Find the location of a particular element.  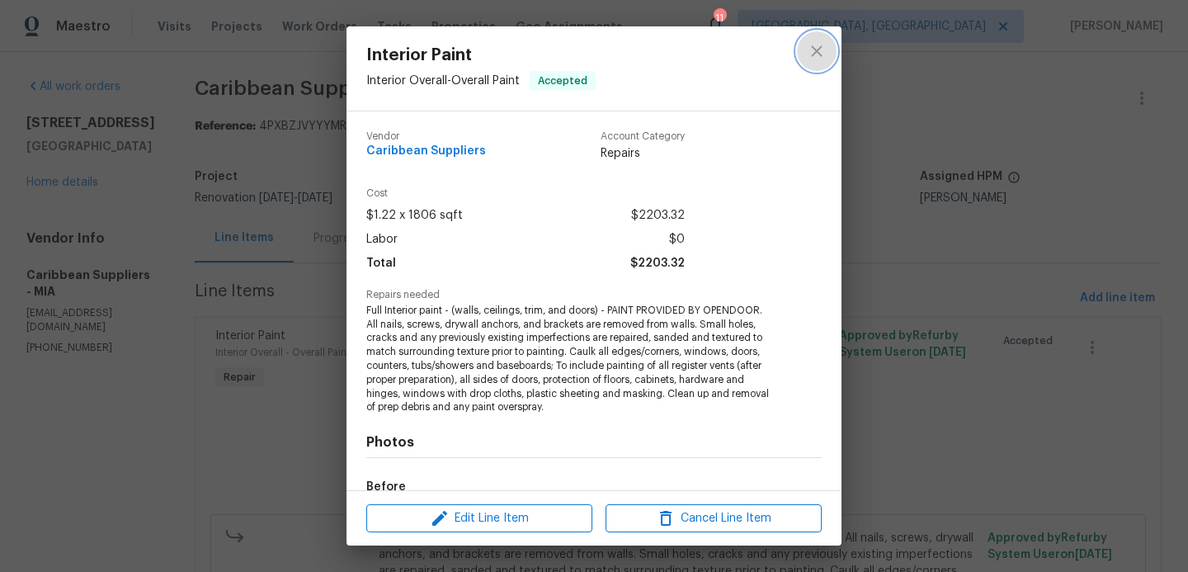

span: Account Category is located at coordinates (643, 136).